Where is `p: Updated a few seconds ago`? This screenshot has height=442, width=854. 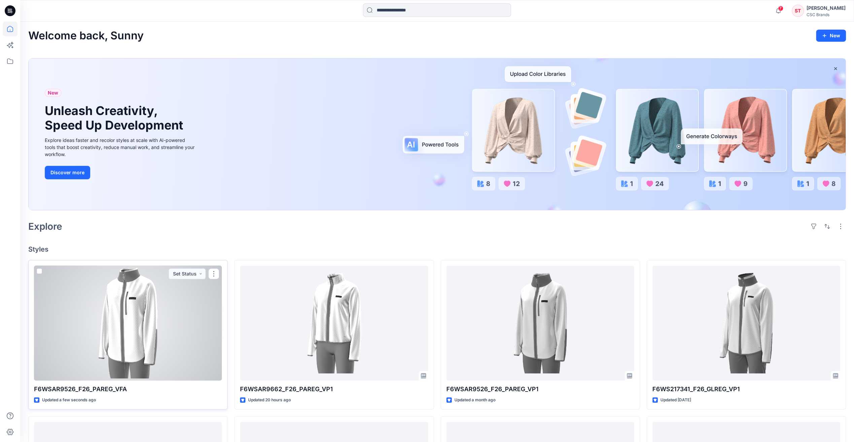
p: Updated a few seconds ago is located at coordinates (69, 400).